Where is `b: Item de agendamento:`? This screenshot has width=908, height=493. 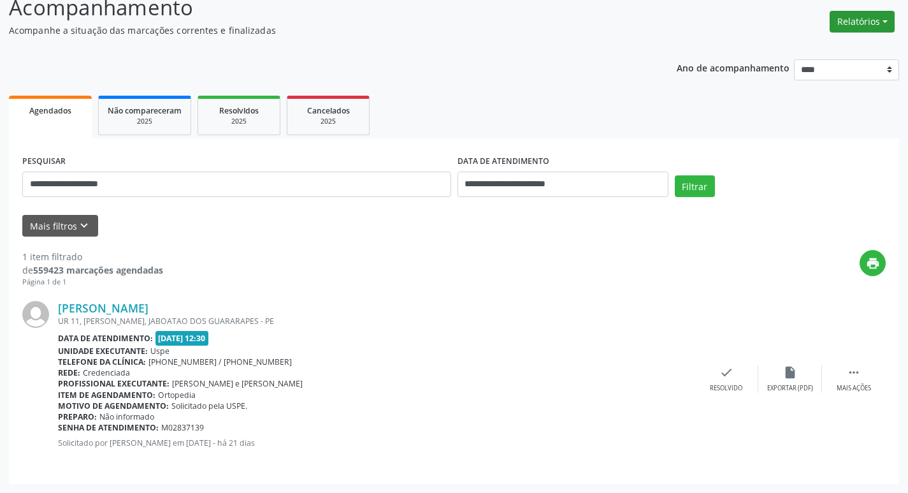
b: Item de agendamento: is located at coordinates (106, 394).